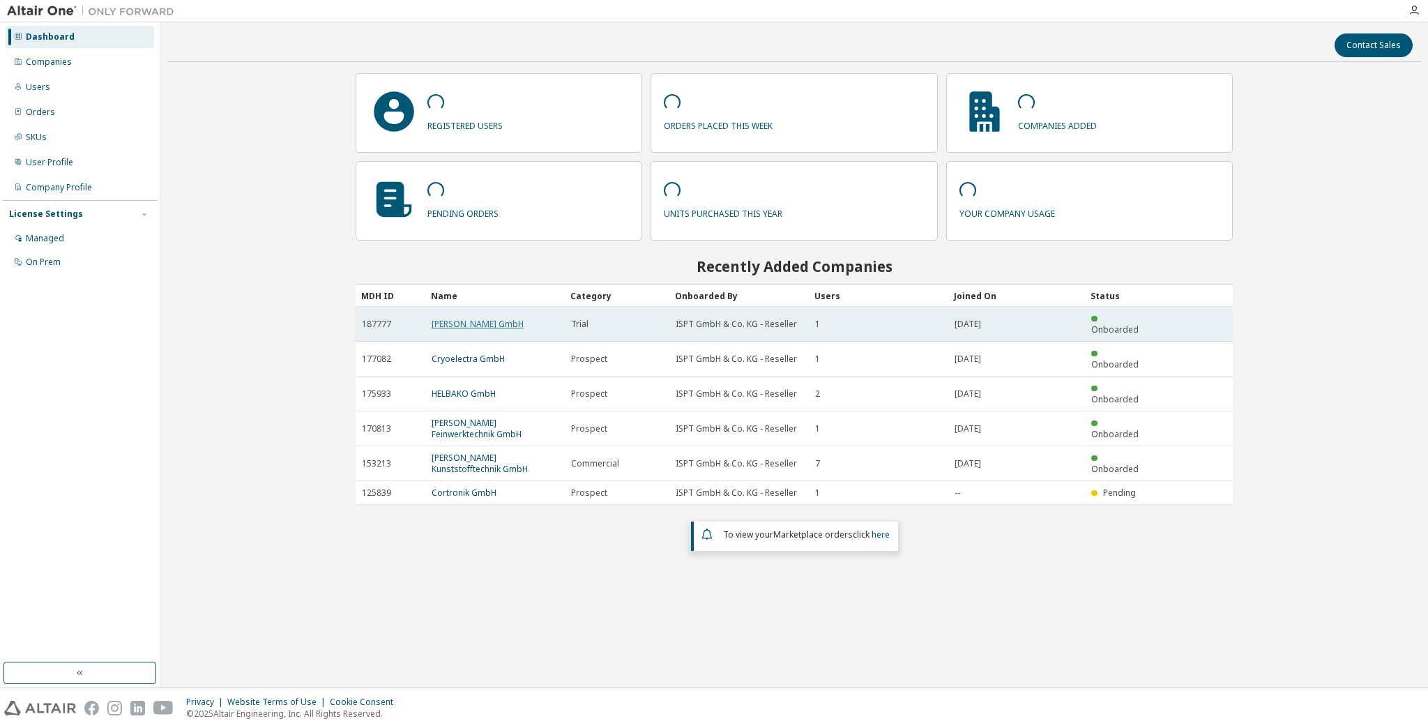  Describe the element at coordinates (377, 429) in the screenshot. I see `span: 170813` at that location.